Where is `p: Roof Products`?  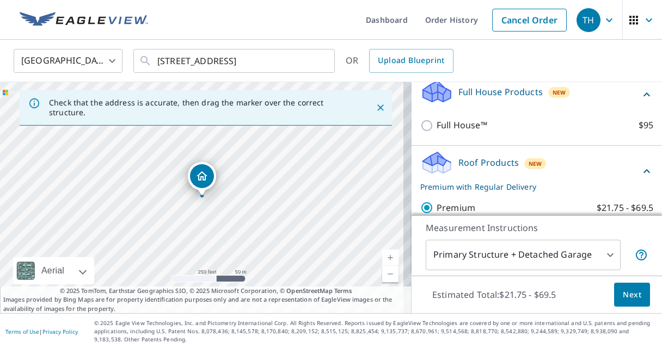 p: Roof Products is located at coordinates (488, 163).